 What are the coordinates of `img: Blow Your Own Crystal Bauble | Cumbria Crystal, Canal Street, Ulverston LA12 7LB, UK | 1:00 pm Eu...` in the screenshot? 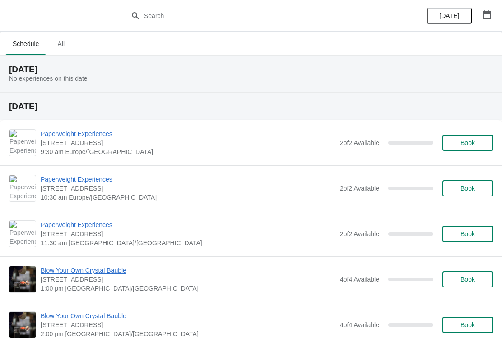 It's located at (23, 280).